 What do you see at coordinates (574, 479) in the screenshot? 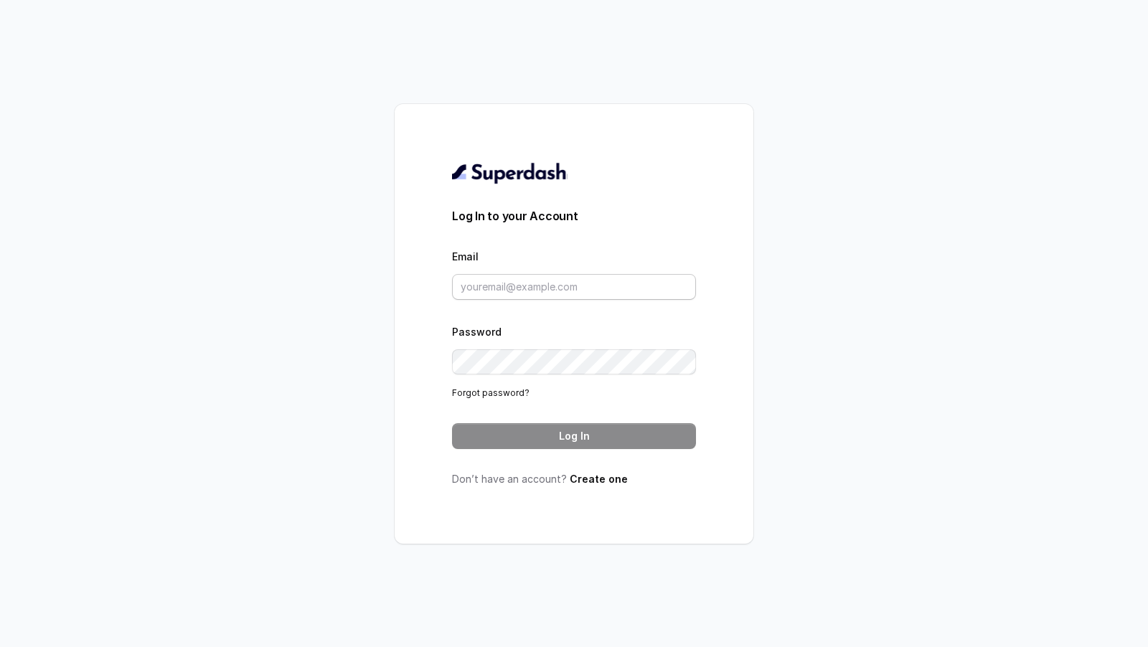
I see `p: Don’t have an account?` at bounding box center [574, 479].